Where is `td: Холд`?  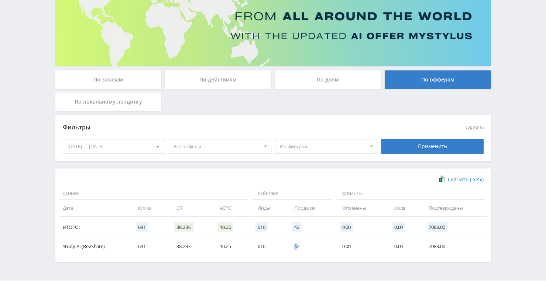 td: Холд is located at coordinates (404, 208).